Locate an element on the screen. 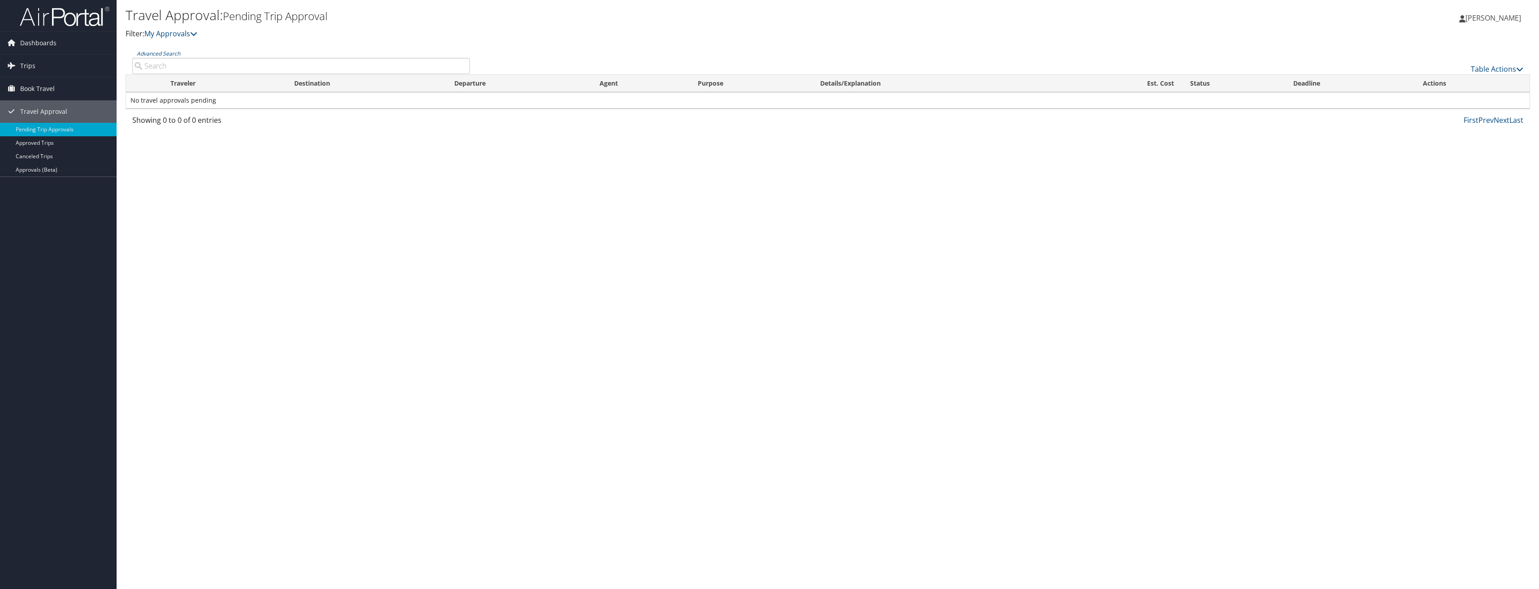  a: Next is located at coordinates (1502, 120).